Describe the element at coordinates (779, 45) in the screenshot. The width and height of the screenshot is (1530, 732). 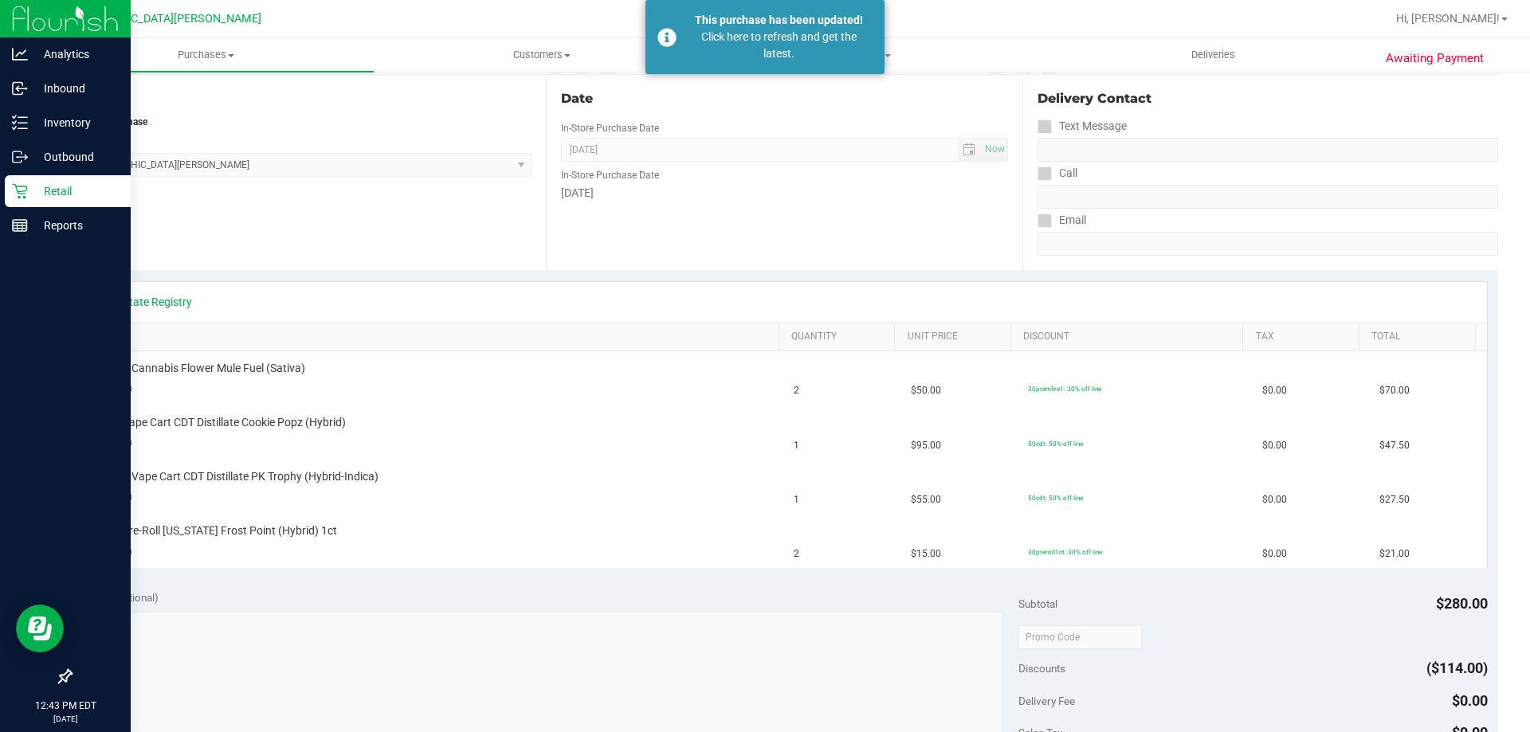
I see `div: Click here to refresh and get the latest.` at that location.